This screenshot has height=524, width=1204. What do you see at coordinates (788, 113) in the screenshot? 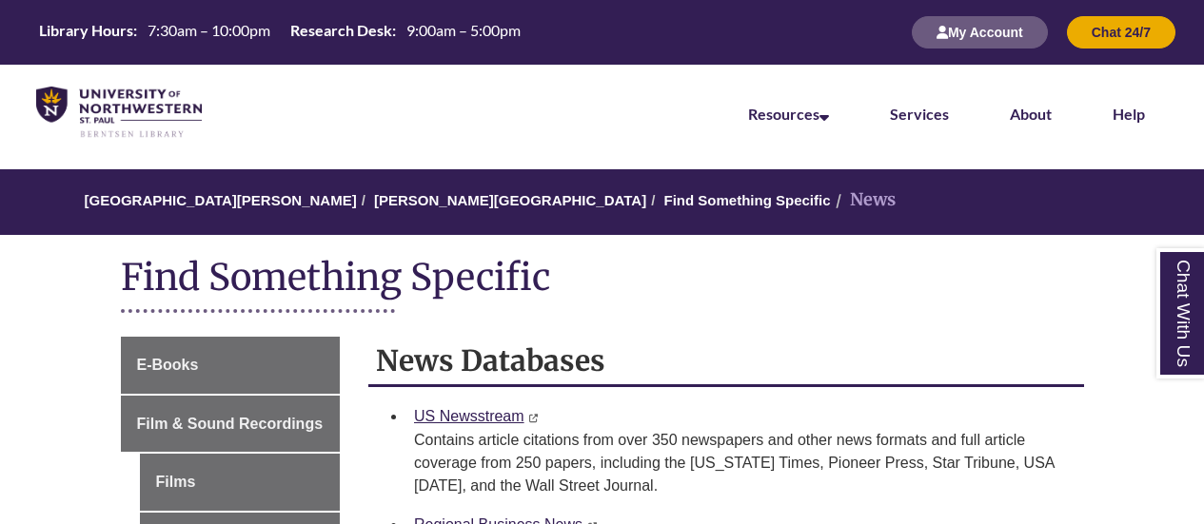
I see `a: Resources` at bounding box center [788, 113].